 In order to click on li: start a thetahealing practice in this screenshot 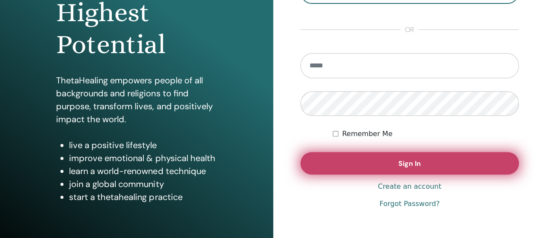, I will do `click(143, 197)`.